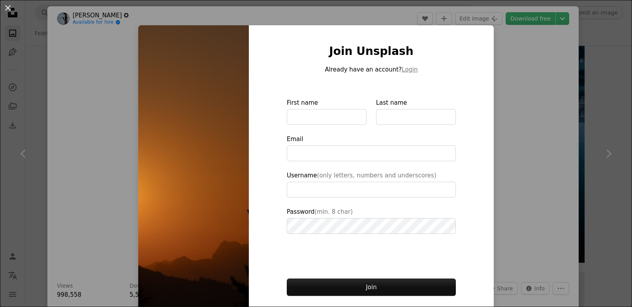 The width and height of the screenshot is (632, 307). Describe the element at coordinates (371, 153) in the screenshot. I see `input: Email` at that location.